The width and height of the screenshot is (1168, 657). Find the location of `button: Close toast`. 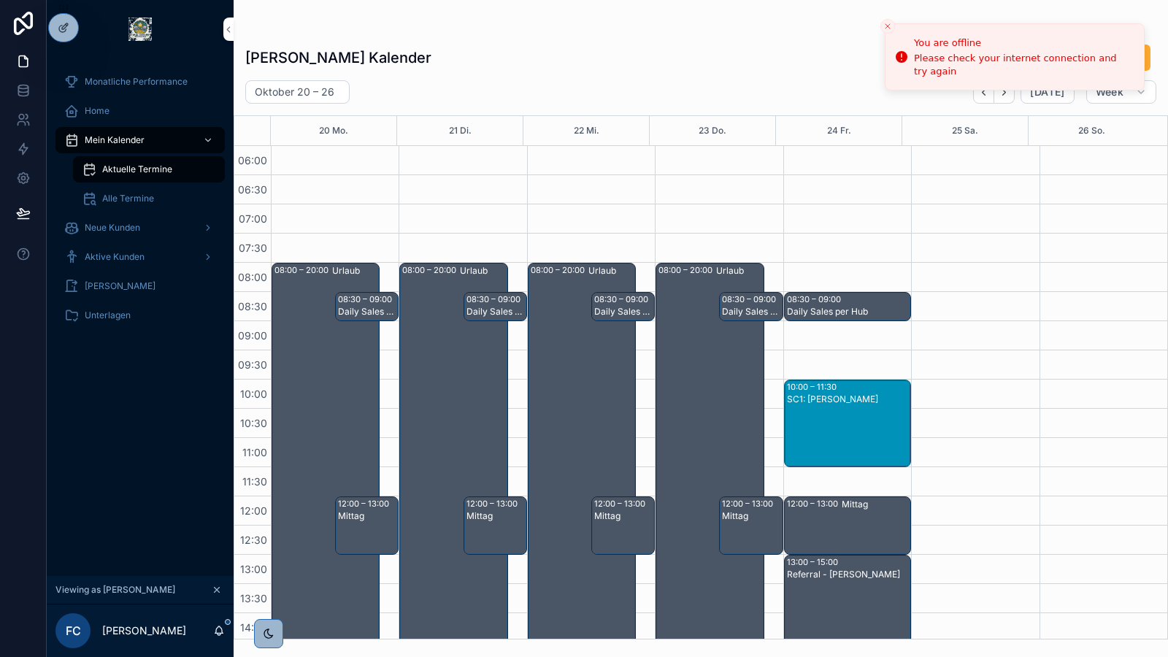

button: Close toast is located at coordinates (887, 26).